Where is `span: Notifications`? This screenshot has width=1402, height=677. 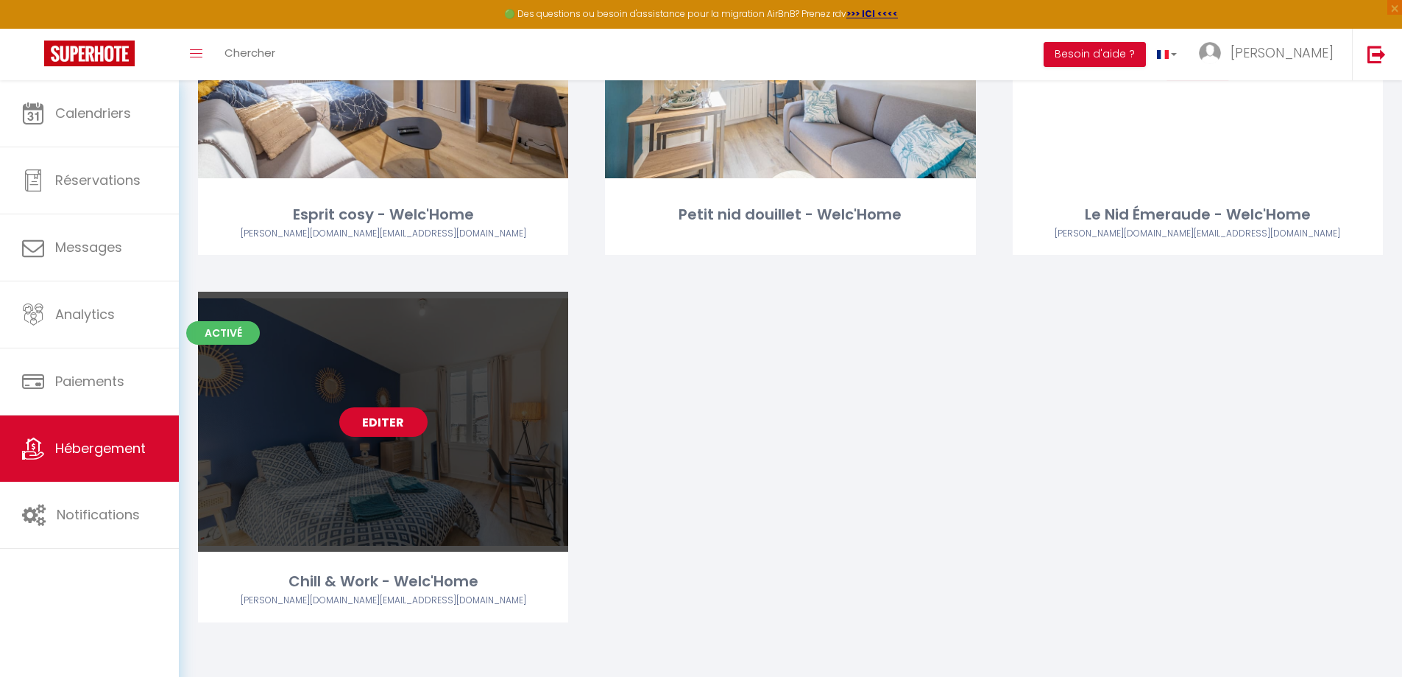
span: Notifications is located at coordinates (98, 514).